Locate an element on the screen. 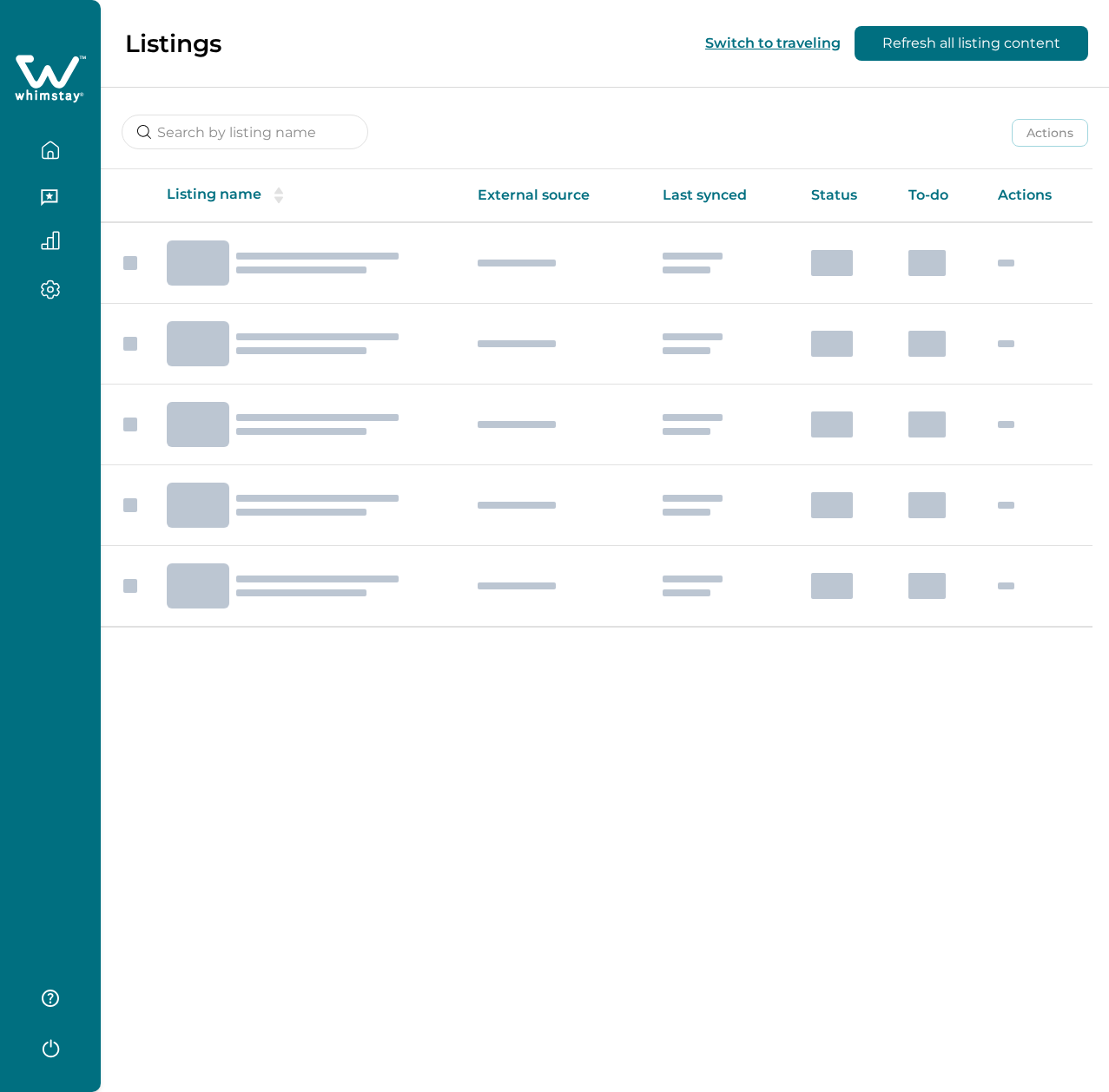 The image size is (1109, 1092). button: Switch to traveling is located at coordinates (773, 42).